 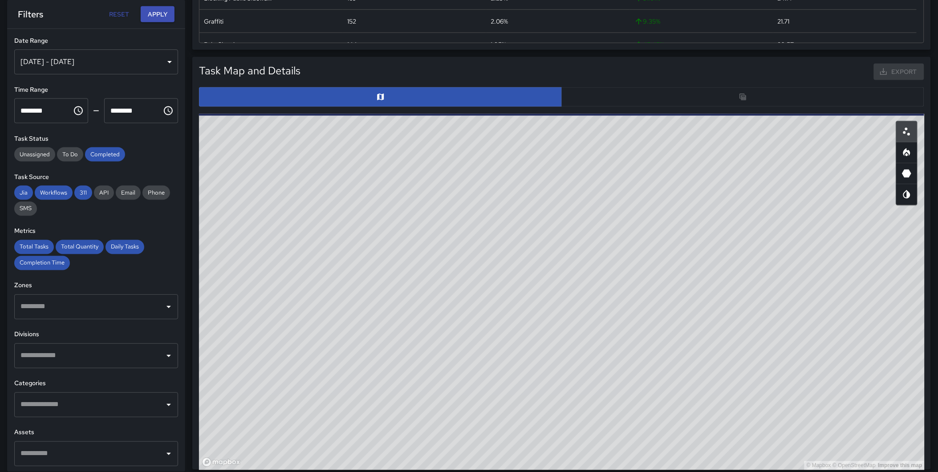 I want to click on div: Email, so click(x=128, y=193).